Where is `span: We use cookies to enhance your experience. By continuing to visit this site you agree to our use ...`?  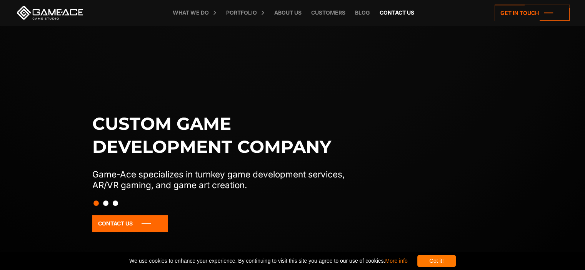 span: We use cookies to enhance your experience. By continuing to visit this site you agree to our use ... is located at coordinates (268, 261).